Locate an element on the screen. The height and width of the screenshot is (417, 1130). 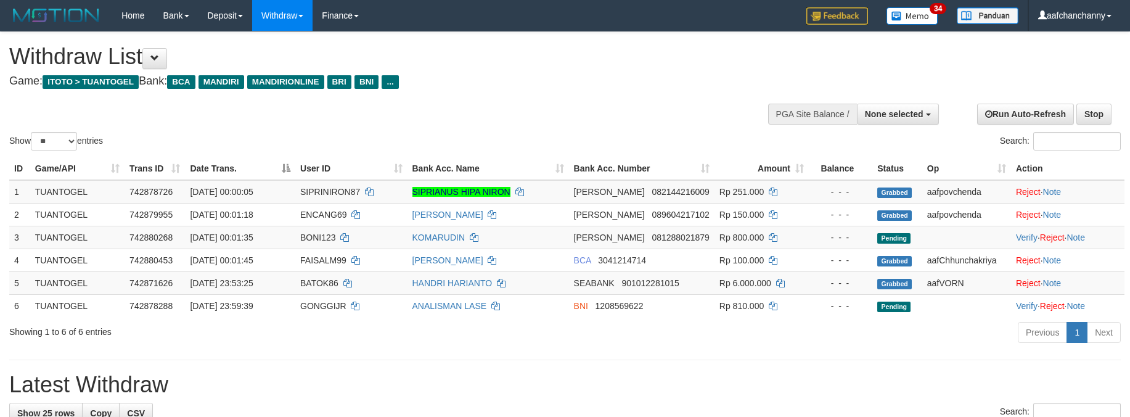
span: 742880268 is located at coordinates (151, 237).